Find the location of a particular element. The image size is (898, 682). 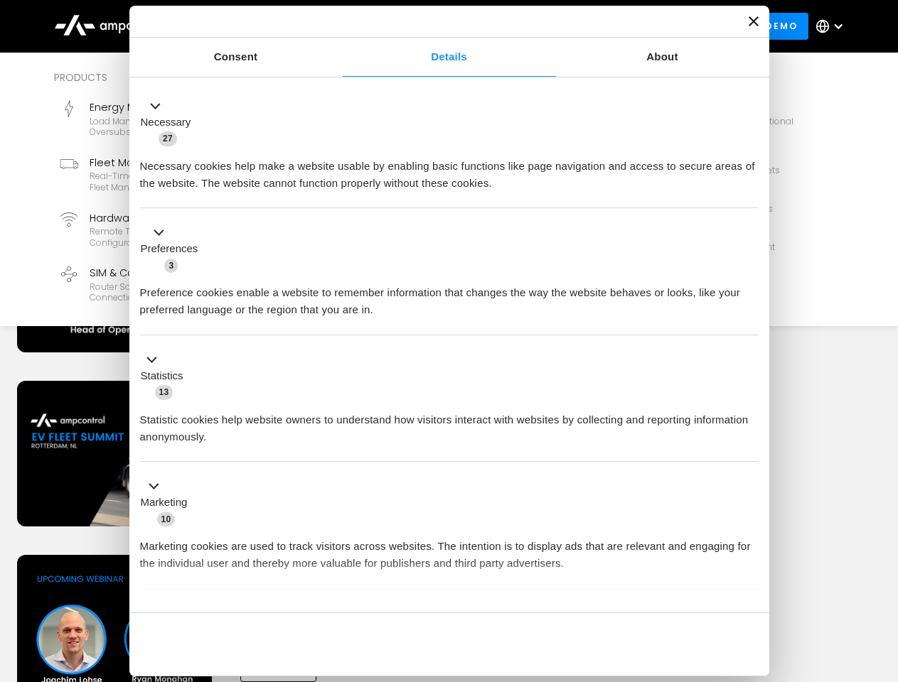

a: SIM & ConnectivityRouter Solutions, SIM Cards, Secure Data Connection is located at coordinates (168, 284).